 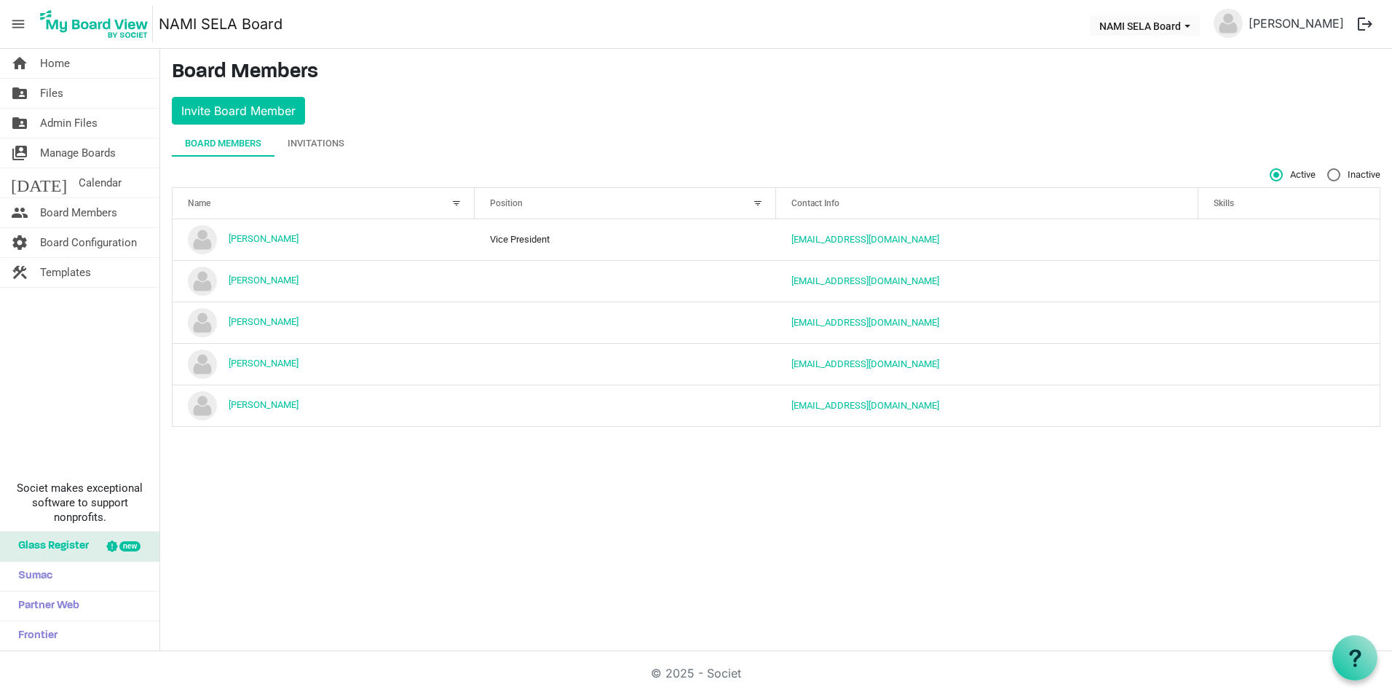 I want to click on div: new, so click(x=130, y=546).